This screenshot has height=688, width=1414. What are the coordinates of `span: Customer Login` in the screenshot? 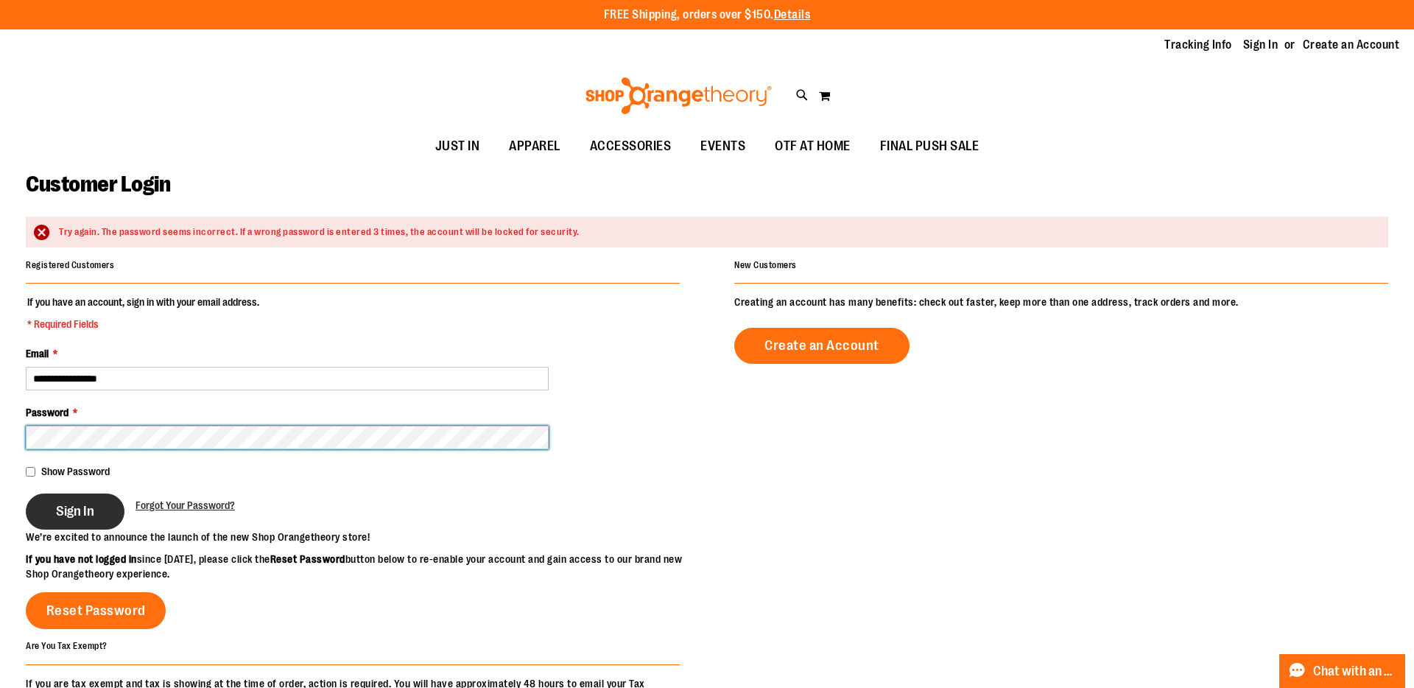 It's located at (98, 184).